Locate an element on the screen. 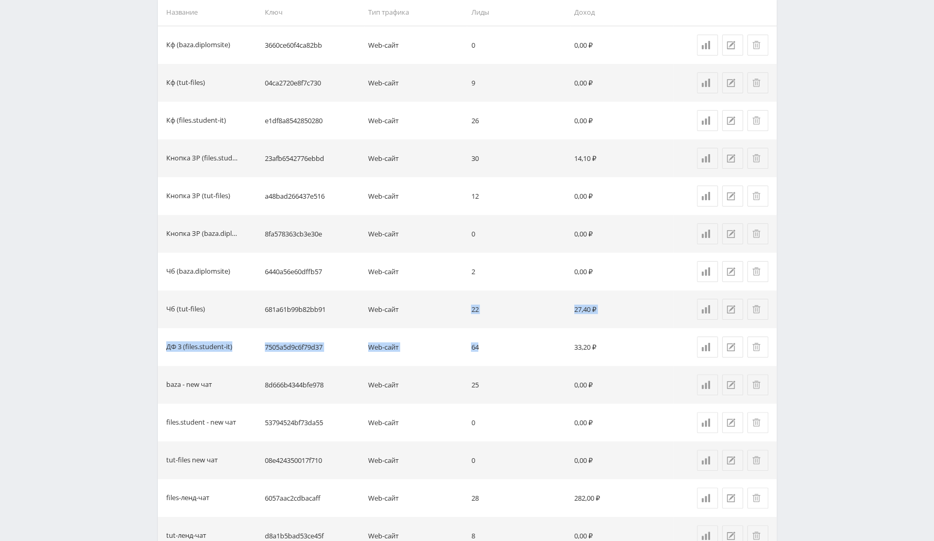 The width and height of the screenshot is (934, 541). td: 25 is located at coordinates (518, 385).